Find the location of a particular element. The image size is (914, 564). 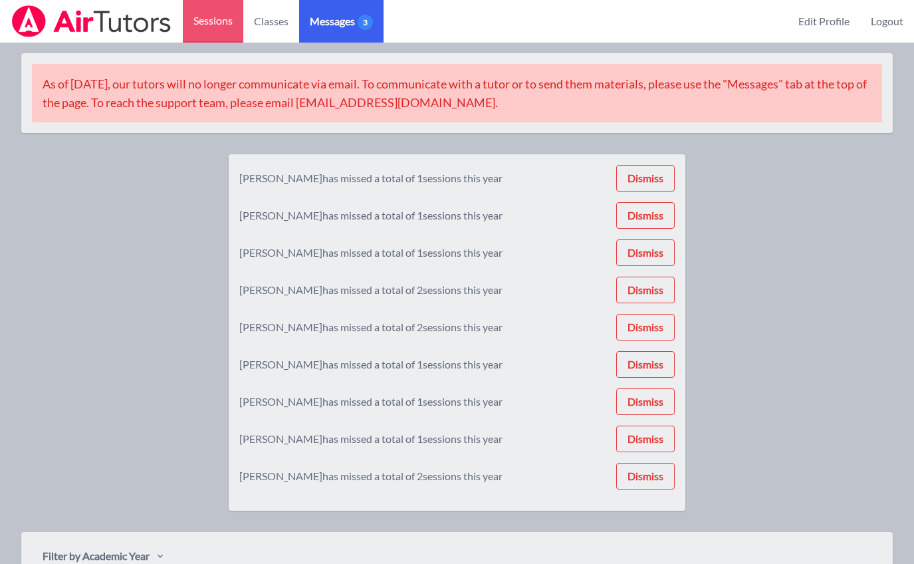

span: 3 is located at coordinates (365, 22).